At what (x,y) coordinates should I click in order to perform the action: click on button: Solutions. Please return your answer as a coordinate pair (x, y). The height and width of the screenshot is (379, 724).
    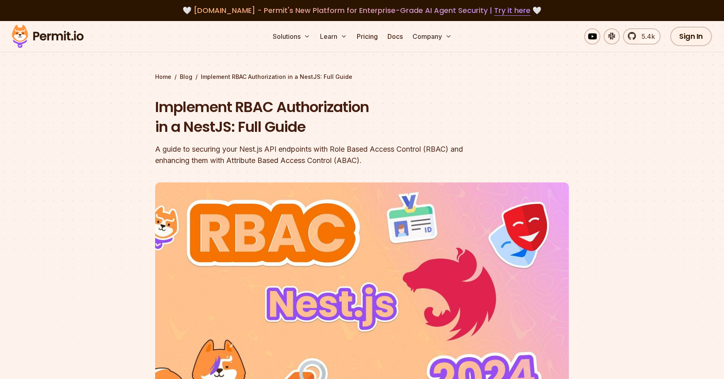
    Looking at the image, I should click on (291, 36).